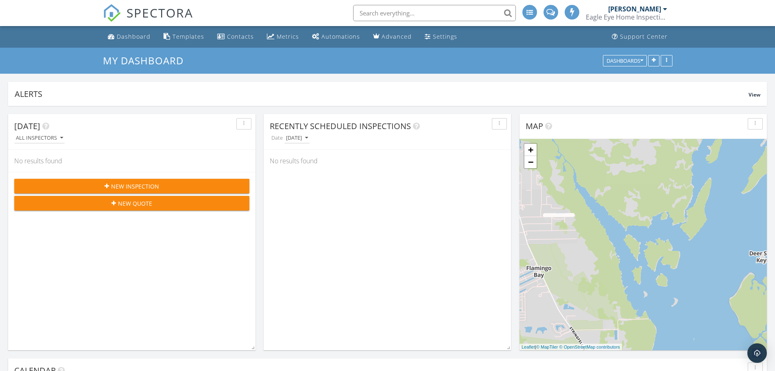 The height and width of the screenshot is (371, 775). Describe the element at coordinates (146, 60) in the screenshot. I see `a: My Dashboard` at that location.